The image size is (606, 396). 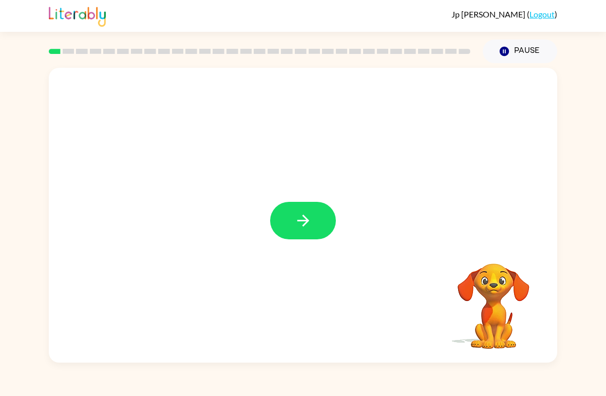 I want to click on video: Your browser must support playing .mp4 files to use Literably. Please try using another browser., so click(x=493, y=299).